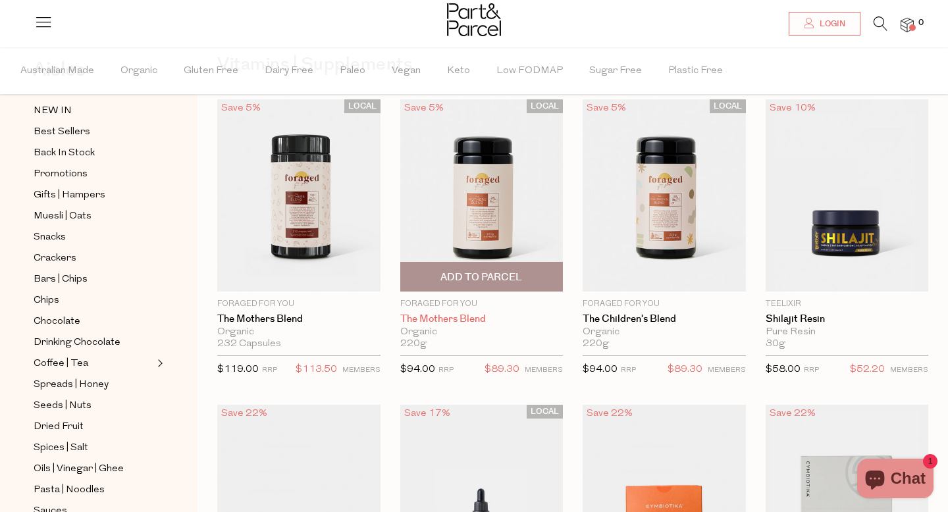  Describe the element at coordinates (59, 427) in the screenshot. I see `span: Dried Fruit` at that location.